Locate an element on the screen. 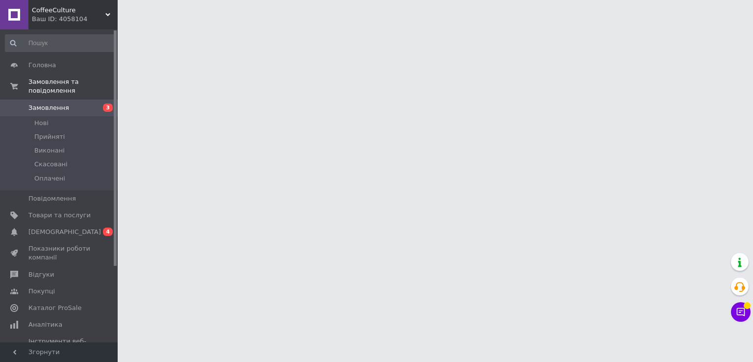 This screenshot has width=753, height=362. span: Покупці is located at coordinates (42, 291).